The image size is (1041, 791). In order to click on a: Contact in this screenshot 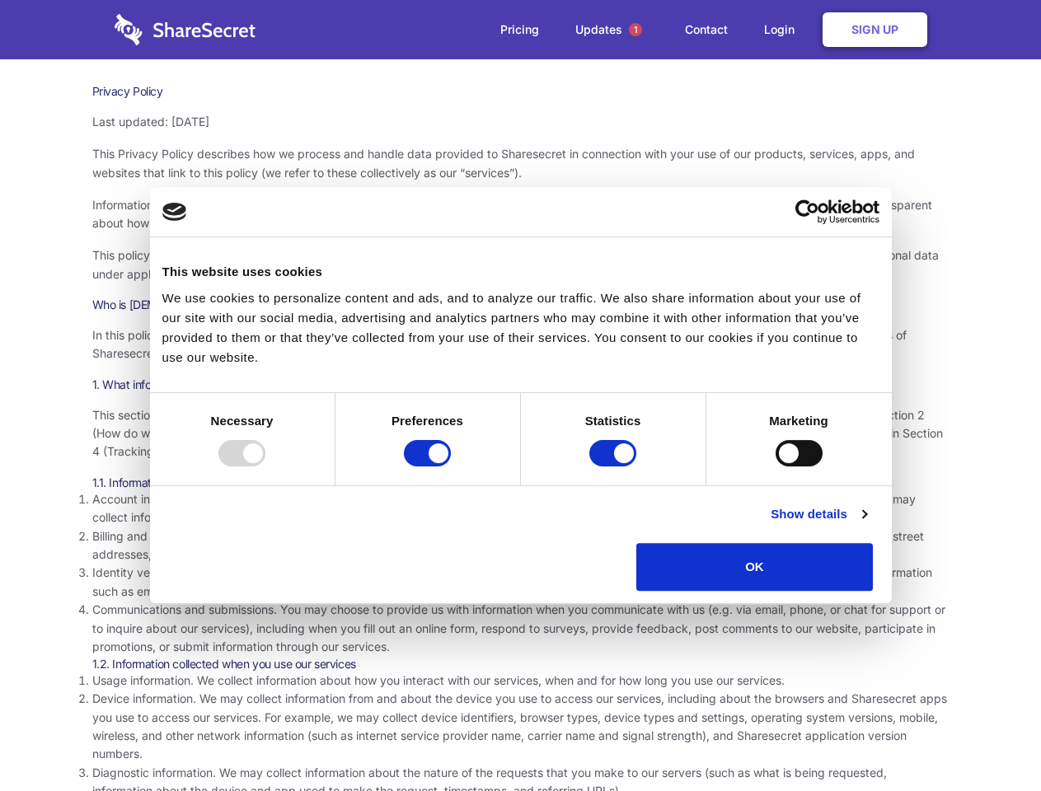, I will do `click(707, 30)`.